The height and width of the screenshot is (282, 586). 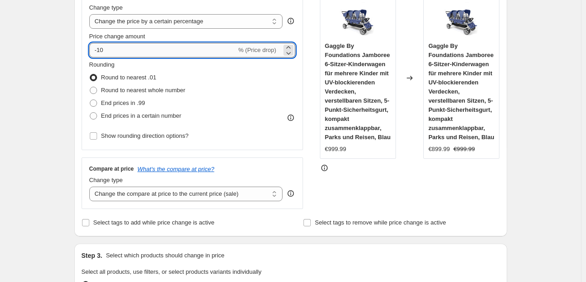 What do you see at coordinates (141, 115) in the screenshot?
I see `span: End prices in a certain number` at bounding box center [141, 115].